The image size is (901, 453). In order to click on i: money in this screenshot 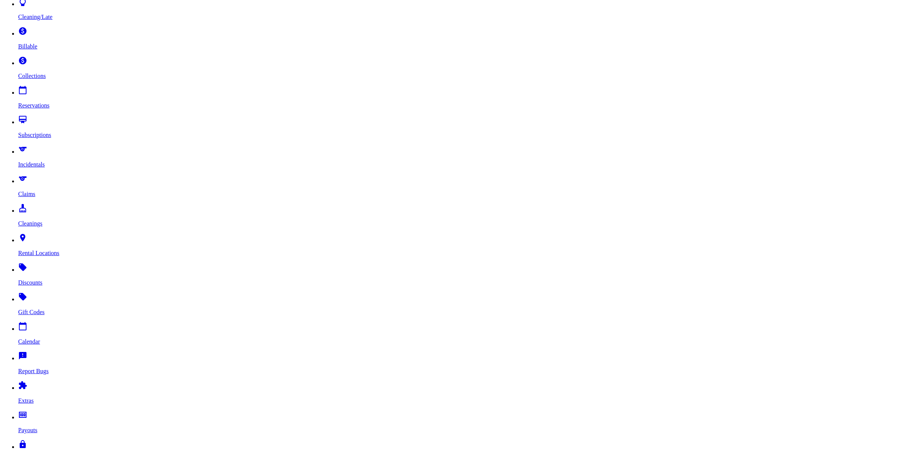, I will do `click(23, 415)`.